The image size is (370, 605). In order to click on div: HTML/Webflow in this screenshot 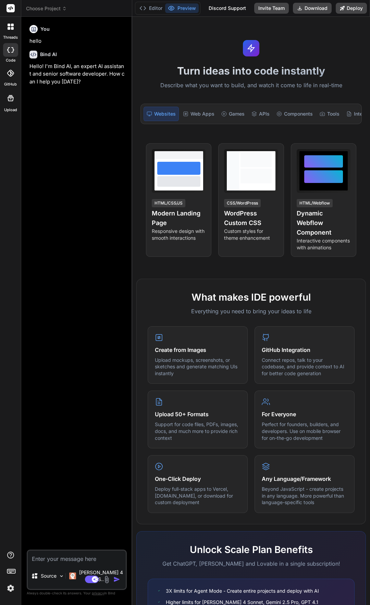, I will do `click(314, 203)`.